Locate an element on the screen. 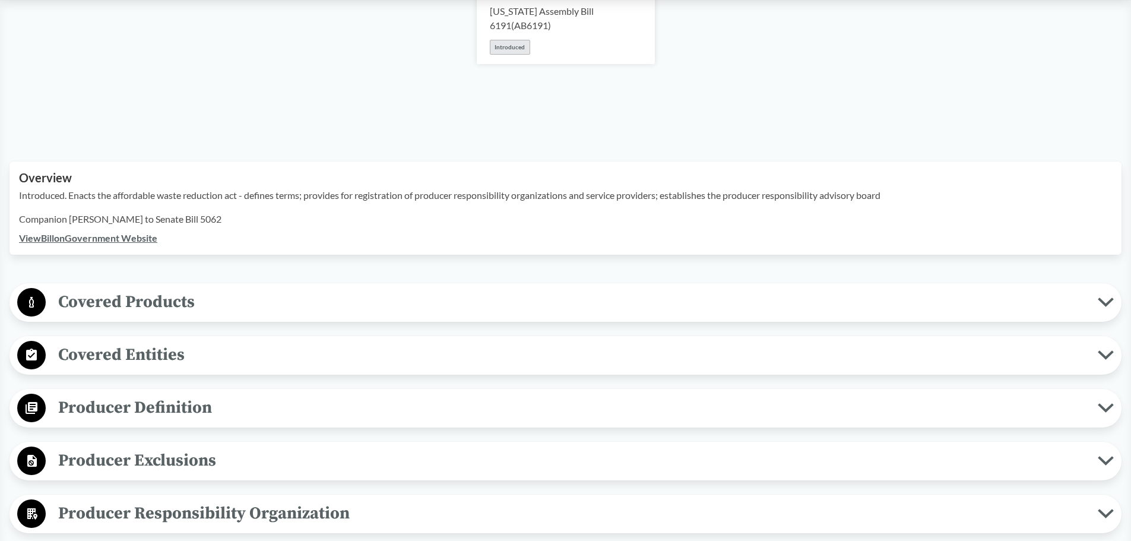  button: Covered Entities is located at coordinates (565, 355).